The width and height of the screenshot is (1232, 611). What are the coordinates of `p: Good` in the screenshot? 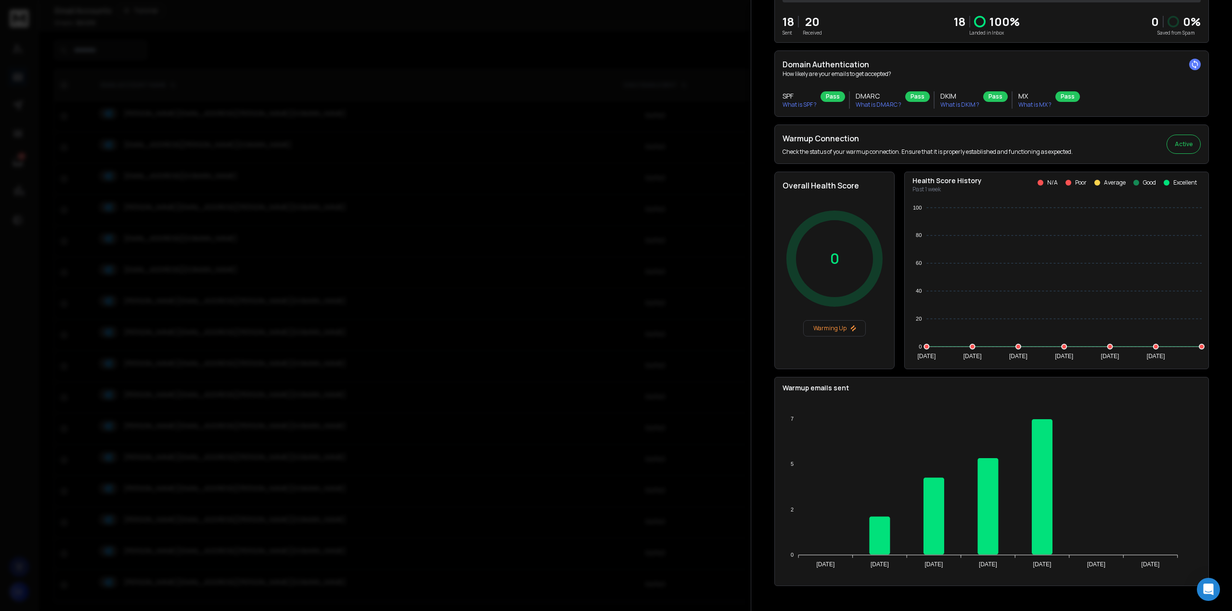 It's located at (1149, 183).